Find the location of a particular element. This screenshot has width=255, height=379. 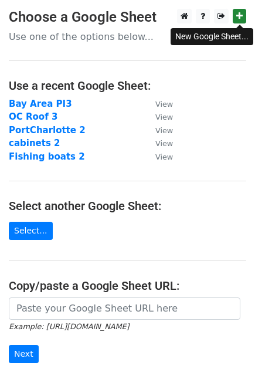

h4: Copy/paste a Google Sheet URL: is located at coordinates (127, 286).